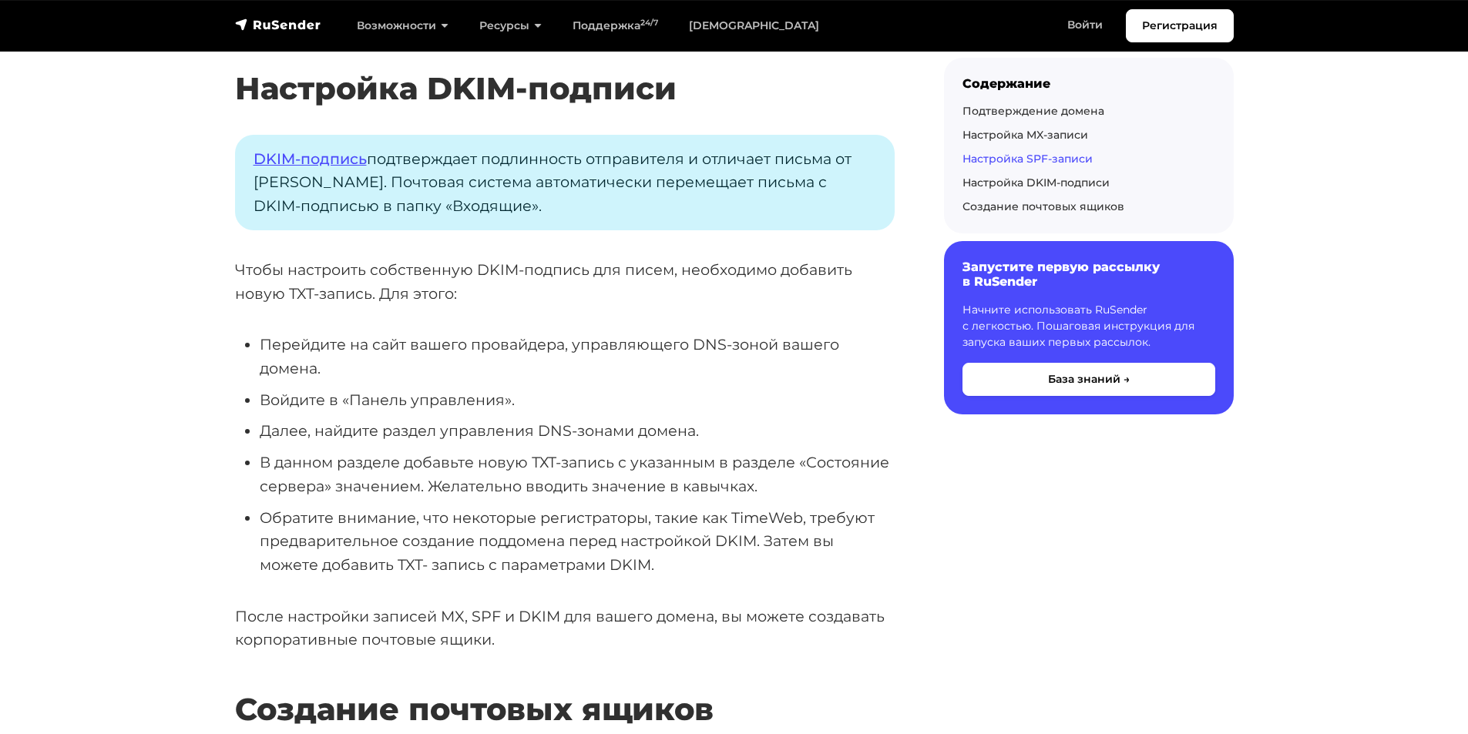 This screenshot has height=734, width=1468. I want to click on a: Войти, so click(1085, 25).